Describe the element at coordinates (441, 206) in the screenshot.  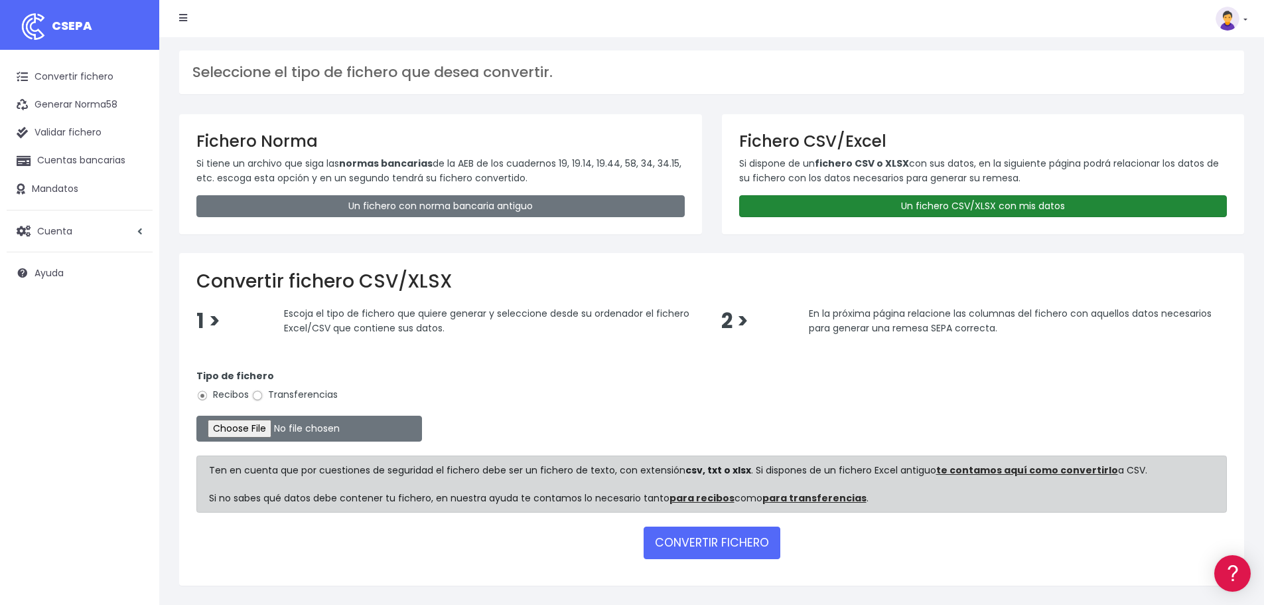
I see `a: Un fichero con norma bancaria antiguo` at that location.